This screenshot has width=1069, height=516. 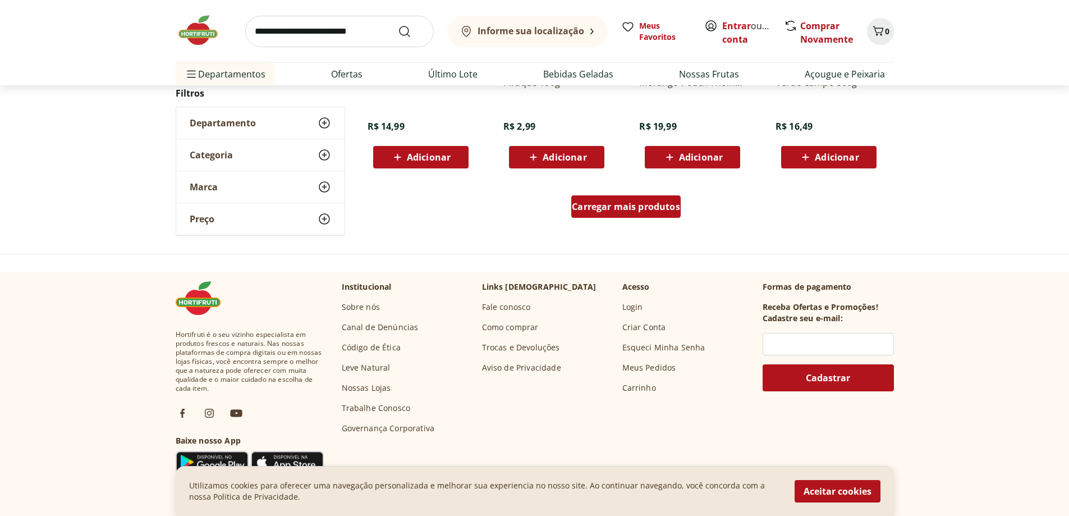 What do you see at coordinates (361, 307) in the screenshot?
I see `a: Sobre nós` at bounding box center [361, 307].